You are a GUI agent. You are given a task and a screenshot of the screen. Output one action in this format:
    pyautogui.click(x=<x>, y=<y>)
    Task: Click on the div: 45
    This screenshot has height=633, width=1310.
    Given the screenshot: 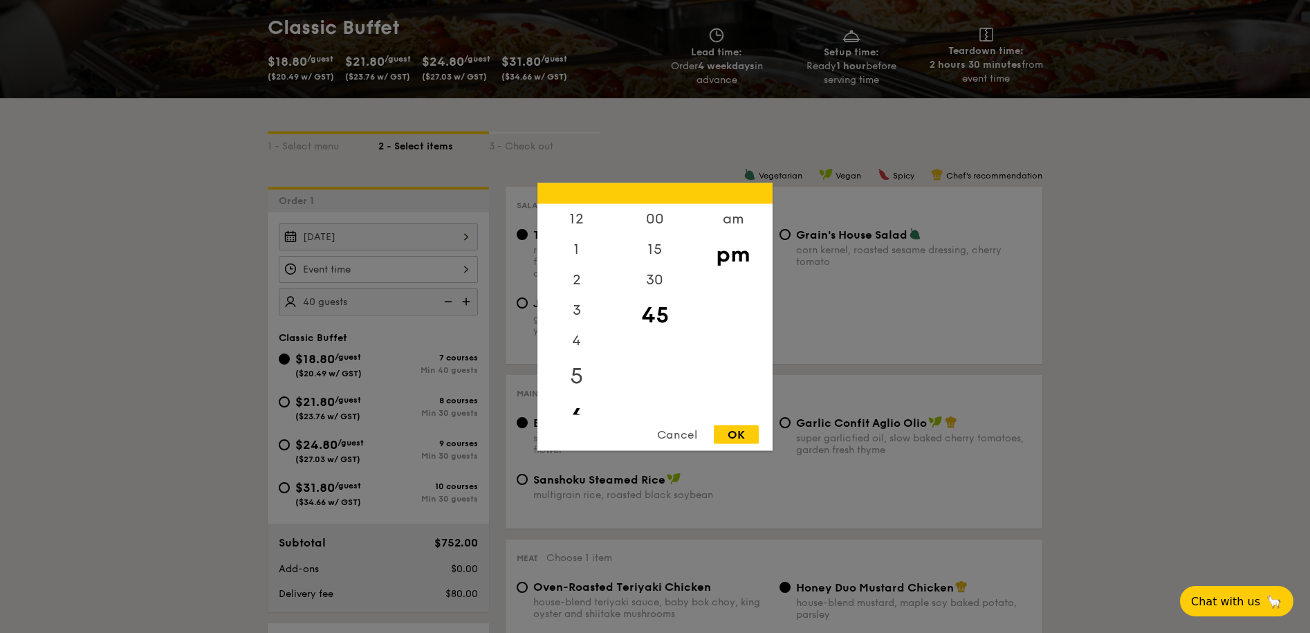 What is the action you would take?
    pyautogui.click(x=654, y=315)
    